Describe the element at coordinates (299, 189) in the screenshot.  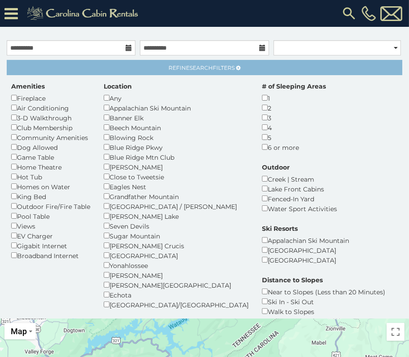
I see `div: Lake Front Cabins` at that location.